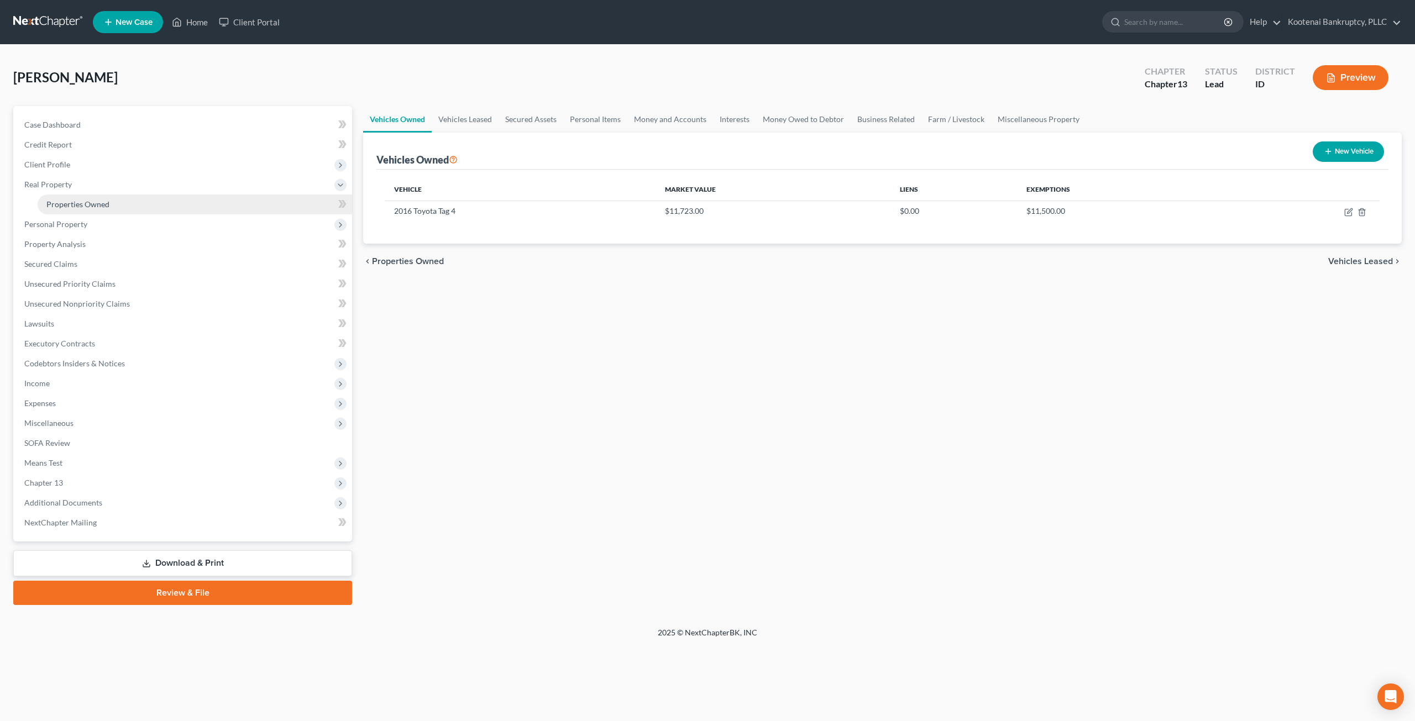 The width and height of the screenshot is (1415, 721). What do you see at coordinates (52, 124) in the screenshot?
I see `span: Case Dashboard` at bounding box center [52, 124].